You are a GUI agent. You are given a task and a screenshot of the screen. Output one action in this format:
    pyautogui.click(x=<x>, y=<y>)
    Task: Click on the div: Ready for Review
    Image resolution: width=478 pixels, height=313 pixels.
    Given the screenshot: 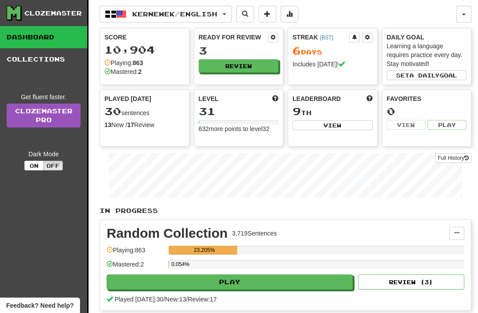 What is the action you would take?
    pyautogui.click(x=233, y=37)
    